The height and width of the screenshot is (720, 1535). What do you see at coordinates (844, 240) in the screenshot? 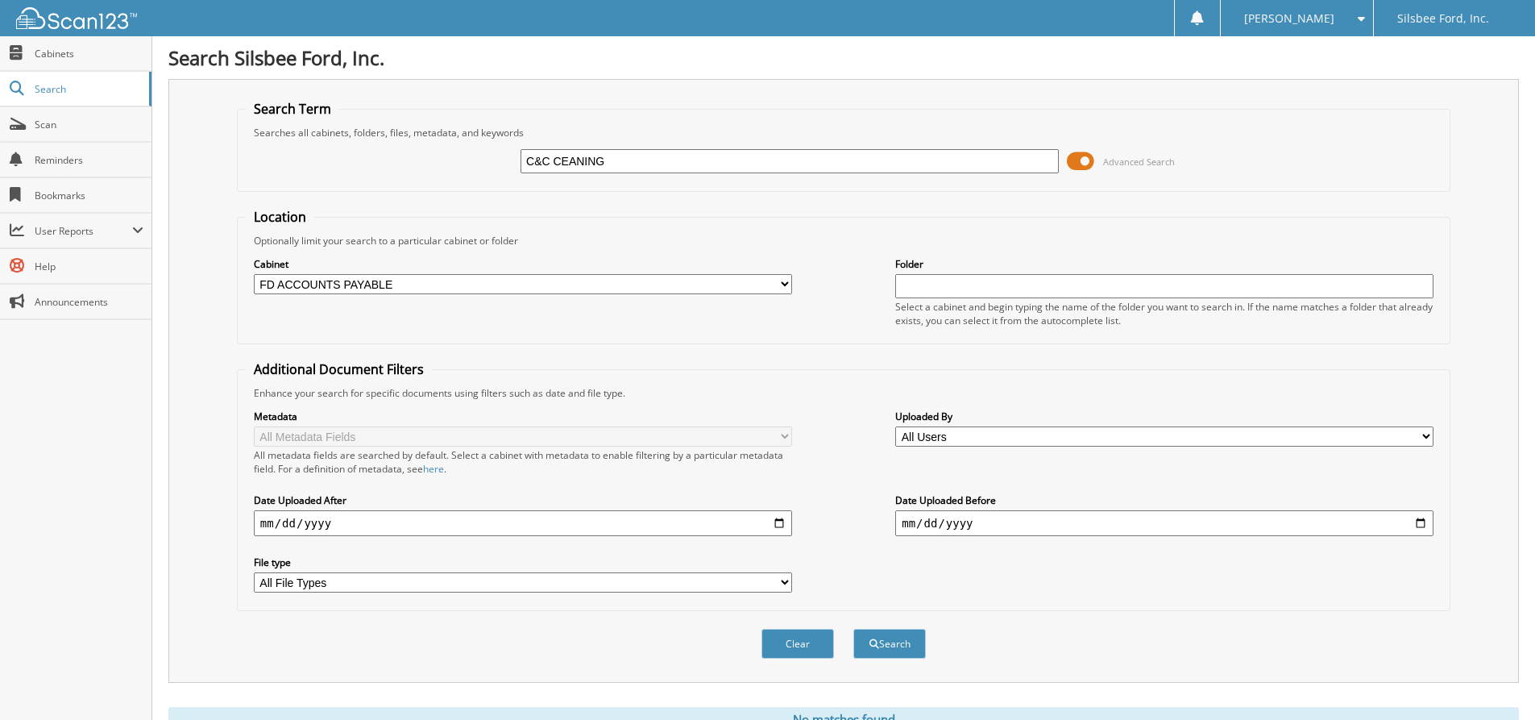
I see `div: Optionally limit your search to a particular cabinet or folder` at bounding box center [844, 240].